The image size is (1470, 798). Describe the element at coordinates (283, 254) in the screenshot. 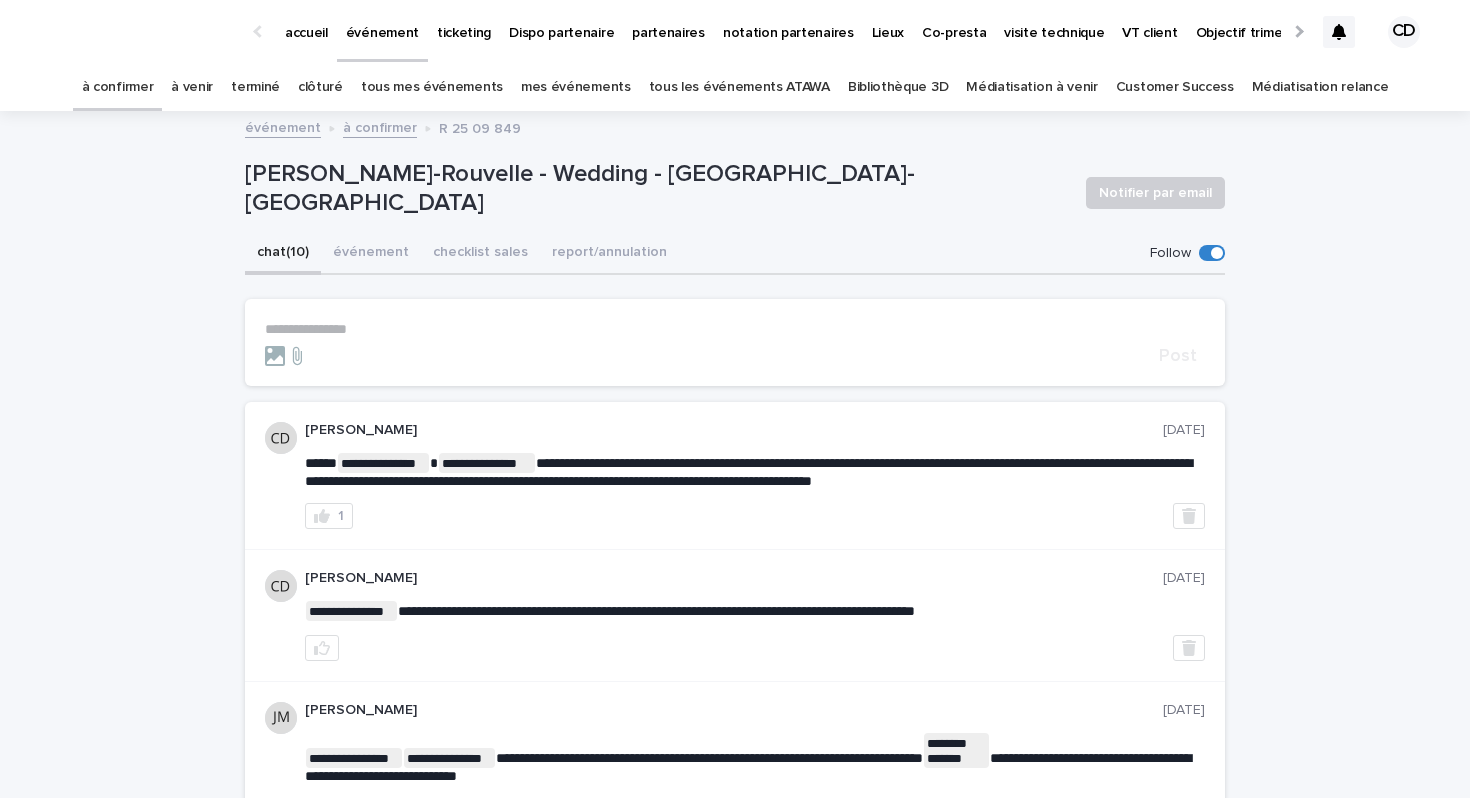

I see `button: chat (10)` at that location.